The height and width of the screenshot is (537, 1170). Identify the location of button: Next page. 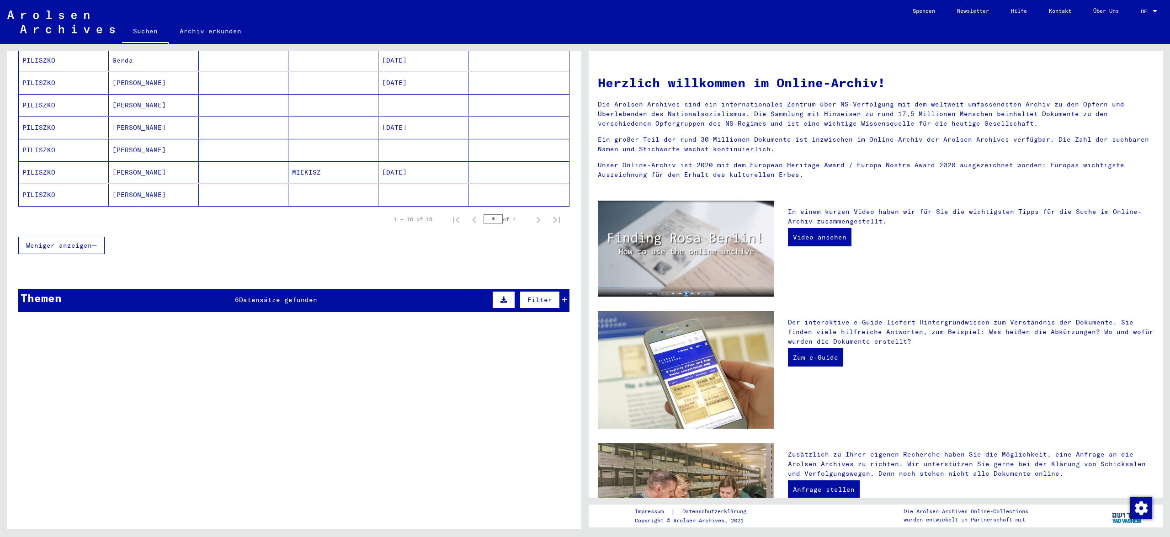
(538, 219).